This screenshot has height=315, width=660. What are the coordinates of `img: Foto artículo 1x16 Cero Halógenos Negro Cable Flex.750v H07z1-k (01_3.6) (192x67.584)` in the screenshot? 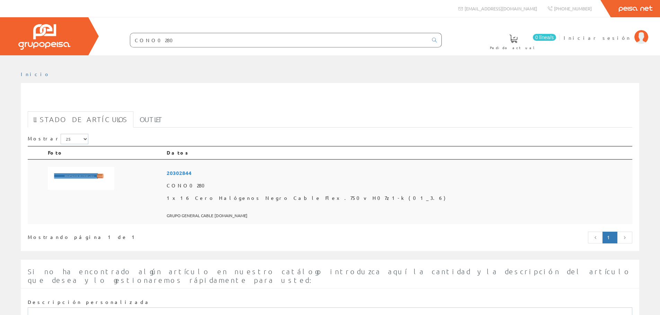 It's located at (81, 179).